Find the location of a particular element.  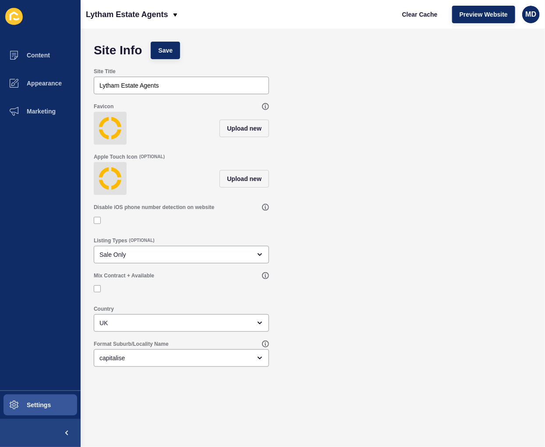

label: Format Suburb/Locality Name is located at coordinates (131, 344).